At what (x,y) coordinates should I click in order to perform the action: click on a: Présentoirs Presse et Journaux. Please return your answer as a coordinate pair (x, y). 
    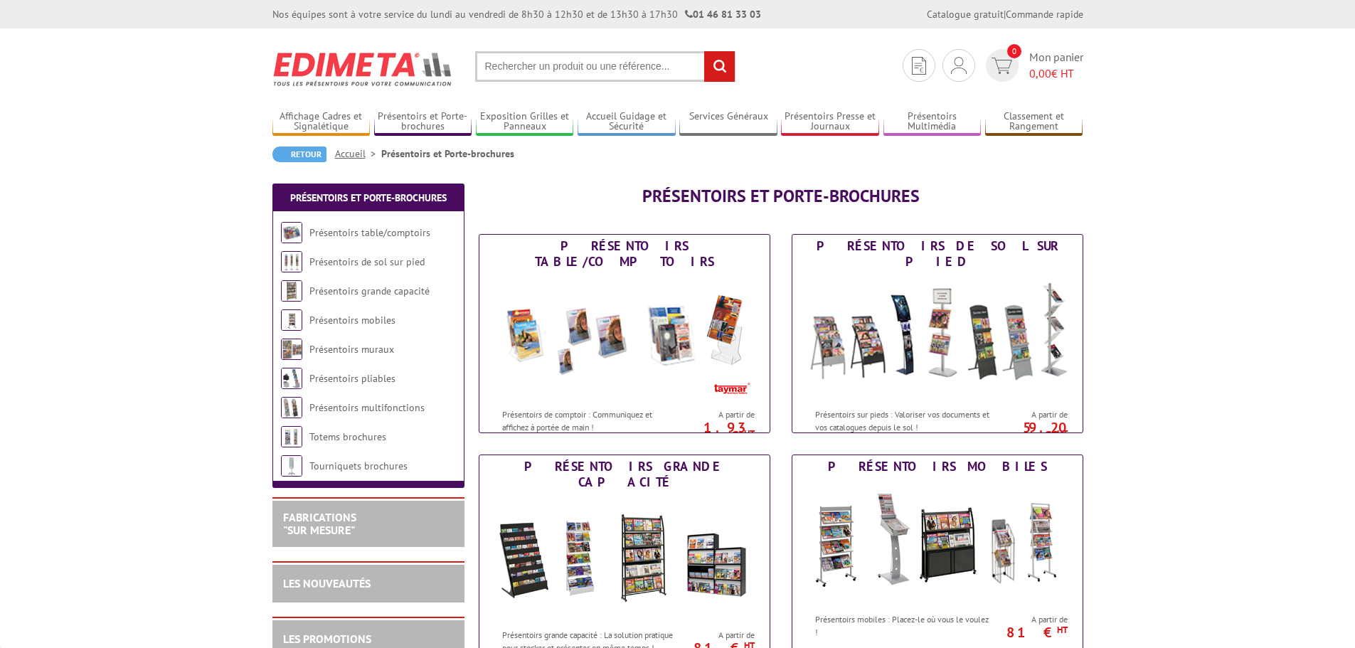
    Looking at the image, I should click on (830, 122).